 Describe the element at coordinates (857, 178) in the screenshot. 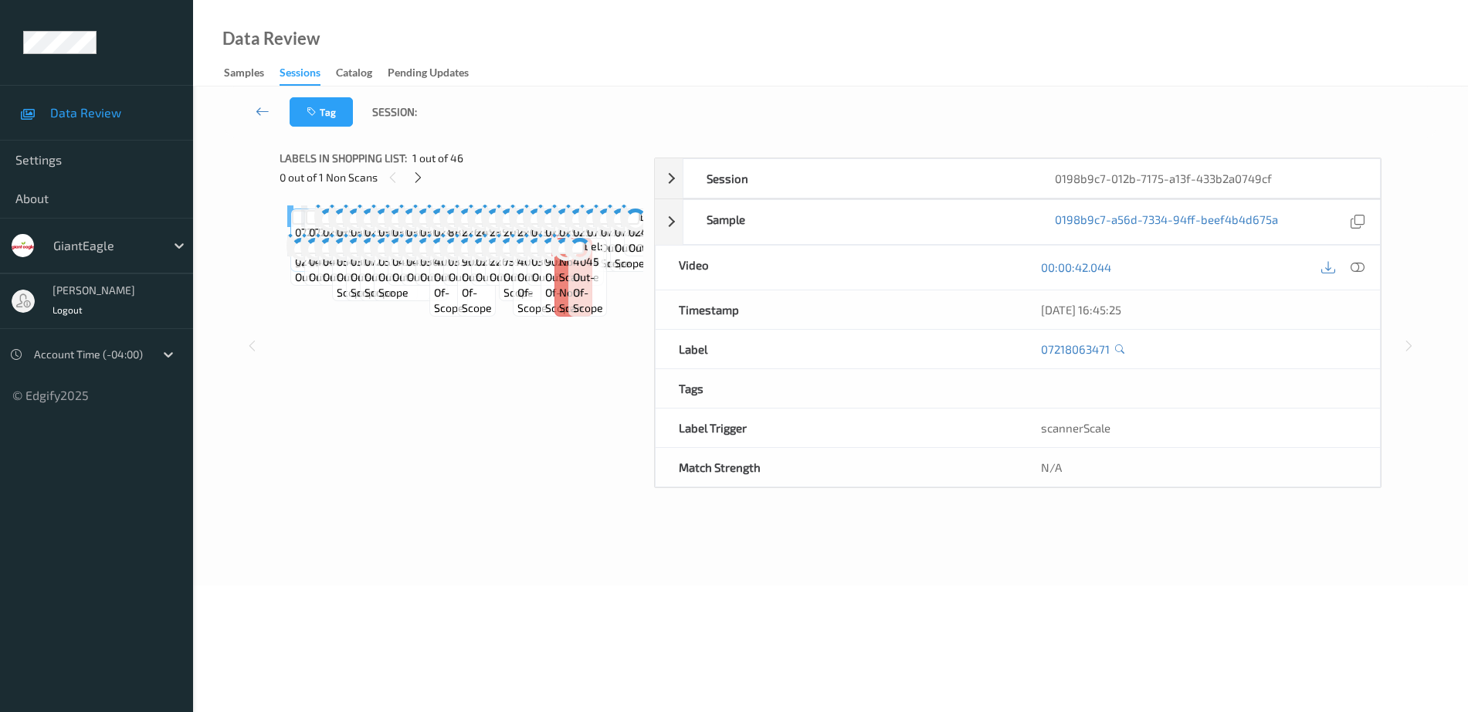

I see `div: Session` at that location.